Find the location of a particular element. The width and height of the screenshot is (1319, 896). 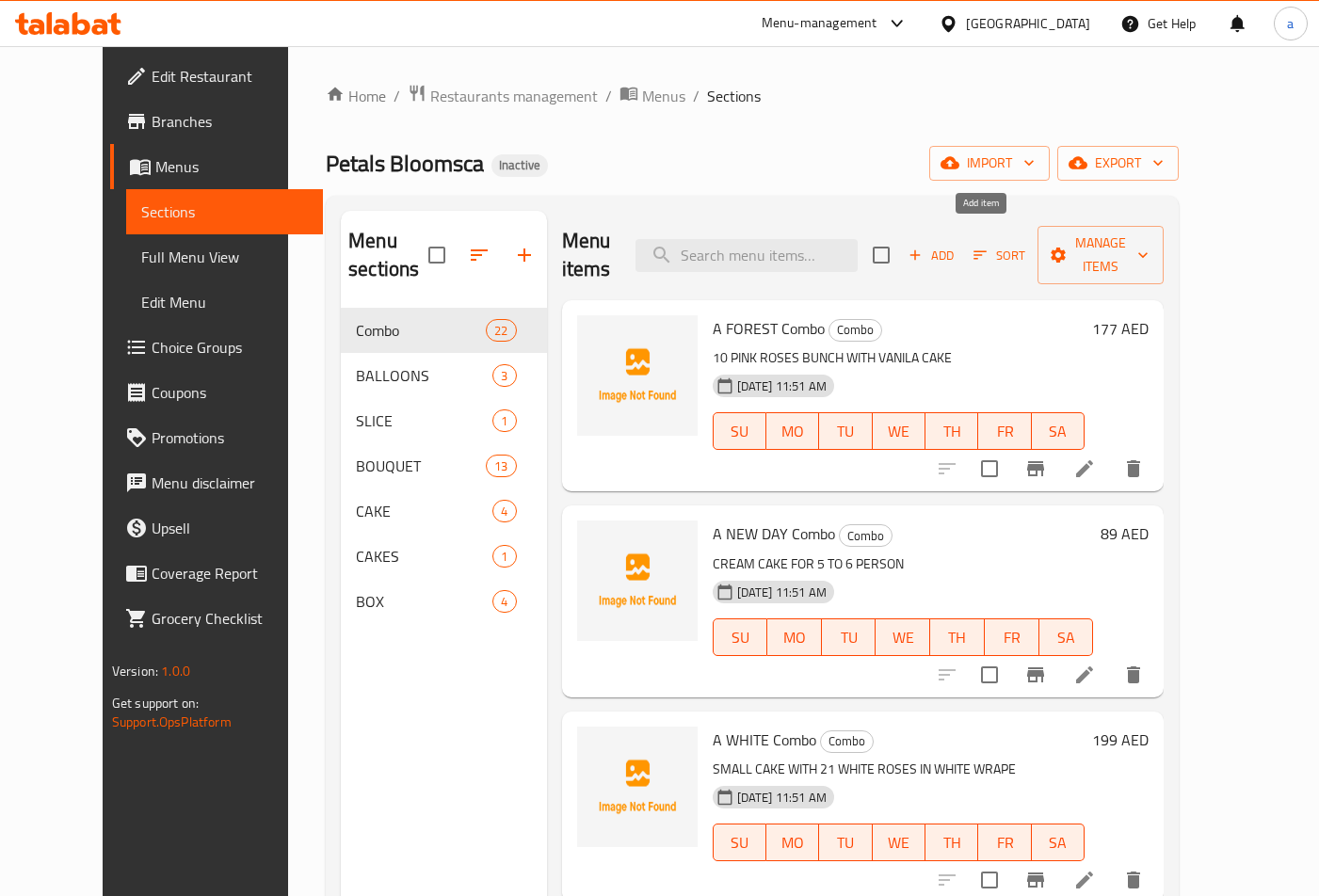

h2: Menu sections is located at coordinates (388, 255).